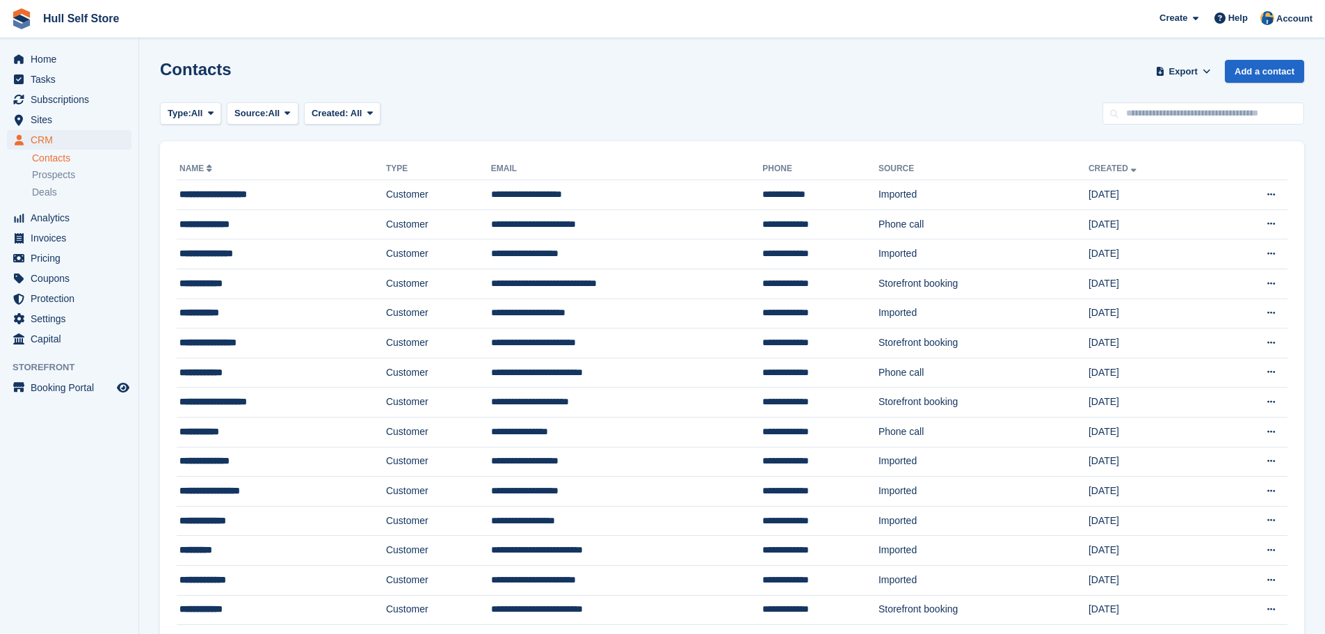 This screenshot has height=634, width=1325. Describe the element at coordinates (72, 388) in the screenshot. I see `span: Booking Portal` at that location.